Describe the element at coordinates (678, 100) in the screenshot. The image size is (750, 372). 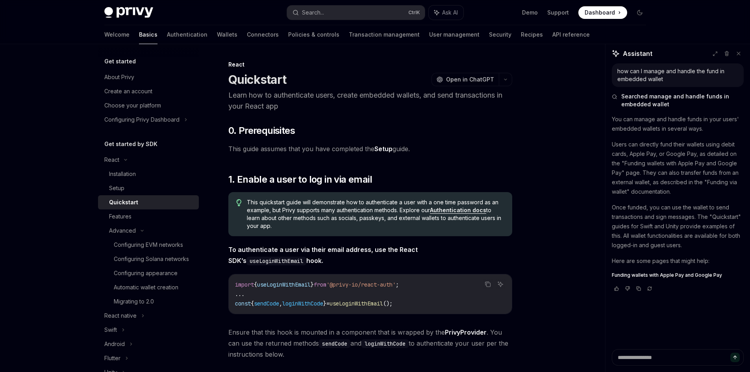
I see `button: Searched manage and handle funds in embedded wallet` at that location.